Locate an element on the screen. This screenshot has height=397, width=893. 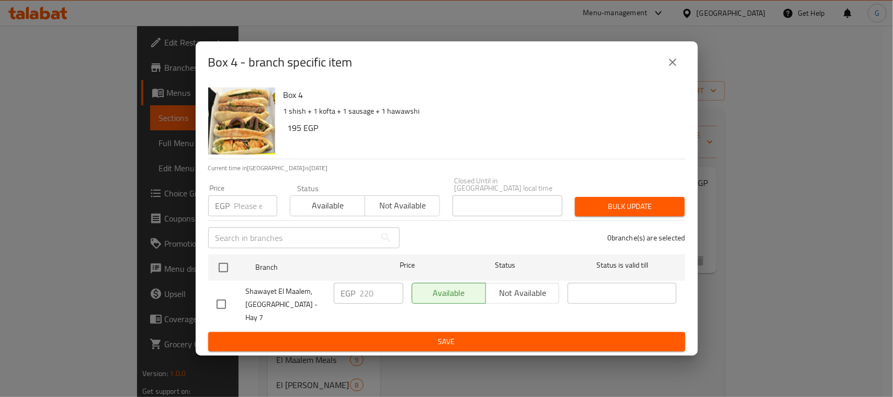
h6: Box 4 is located at coordinates (480, 95).